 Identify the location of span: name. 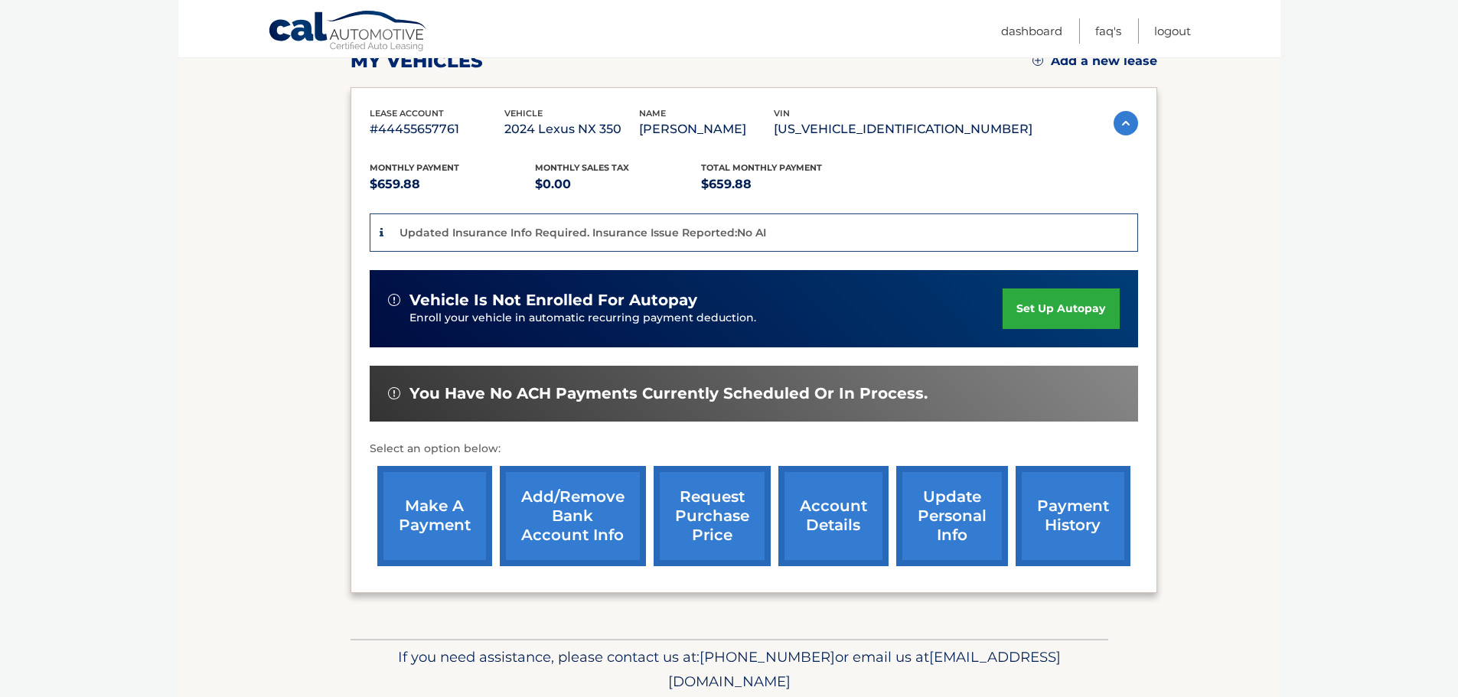
(652, 113).